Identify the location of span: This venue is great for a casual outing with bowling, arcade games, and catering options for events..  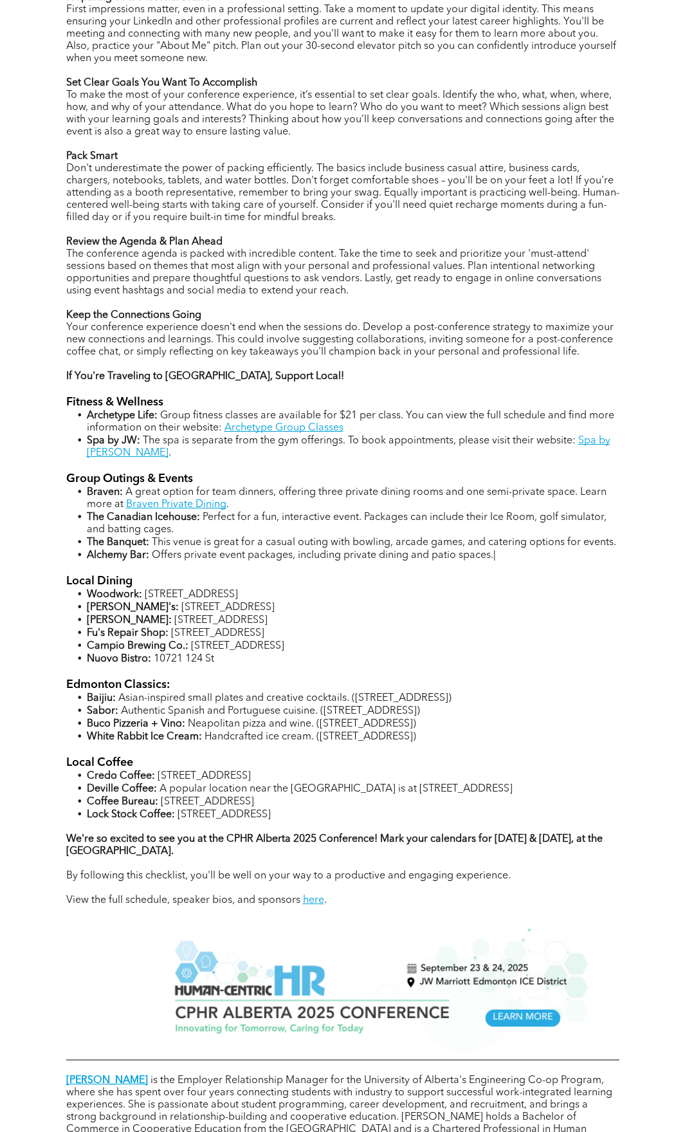
(384, 542).